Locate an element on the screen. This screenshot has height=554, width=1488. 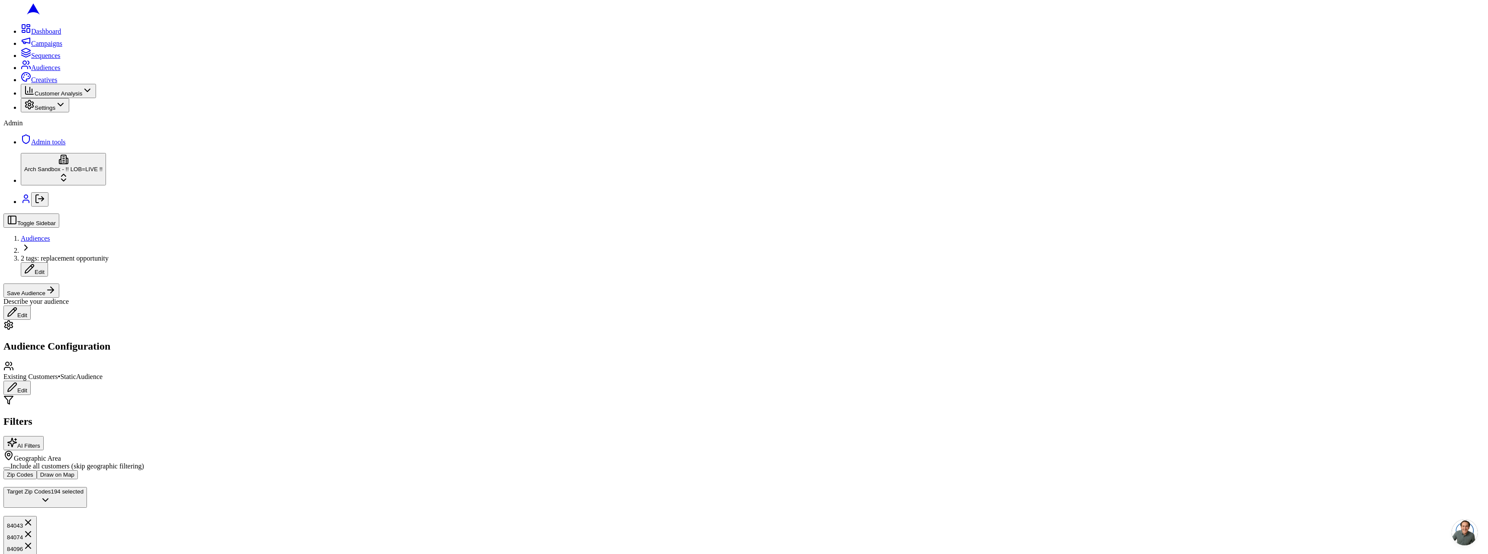
h2: Audience Configuration is located at coordinates (744, 346).